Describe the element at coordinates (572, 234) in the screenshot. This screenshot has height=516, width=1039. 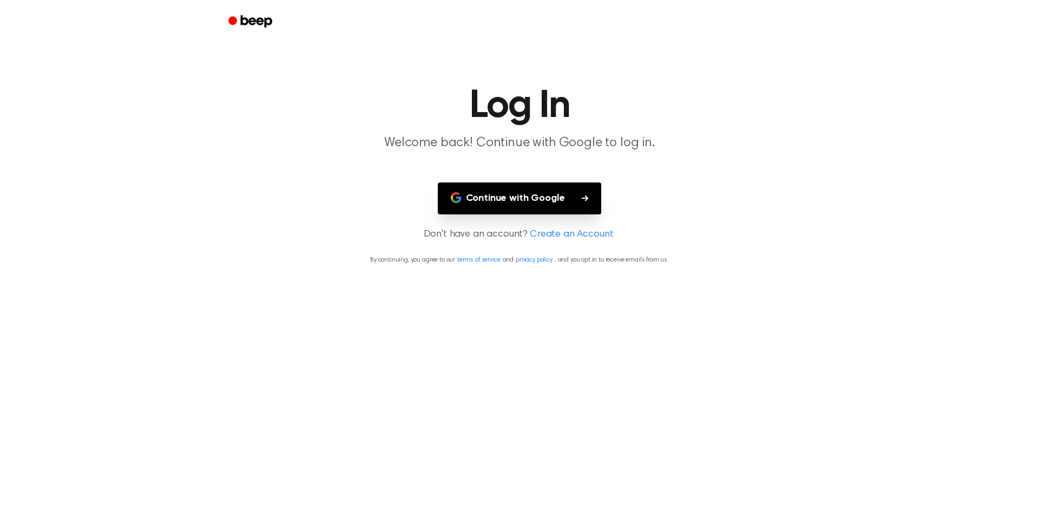
I see `a: Create an Account` at that location.